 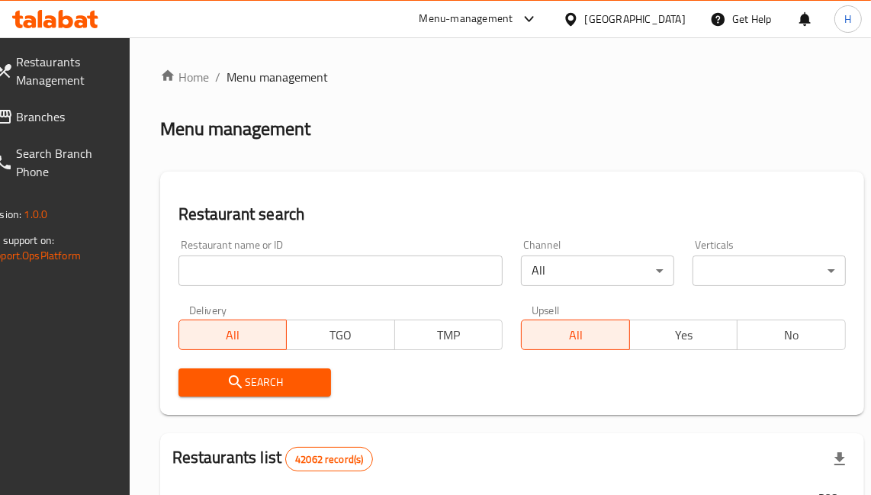 I want to click on button: TMP, so click(x=448, y=335).